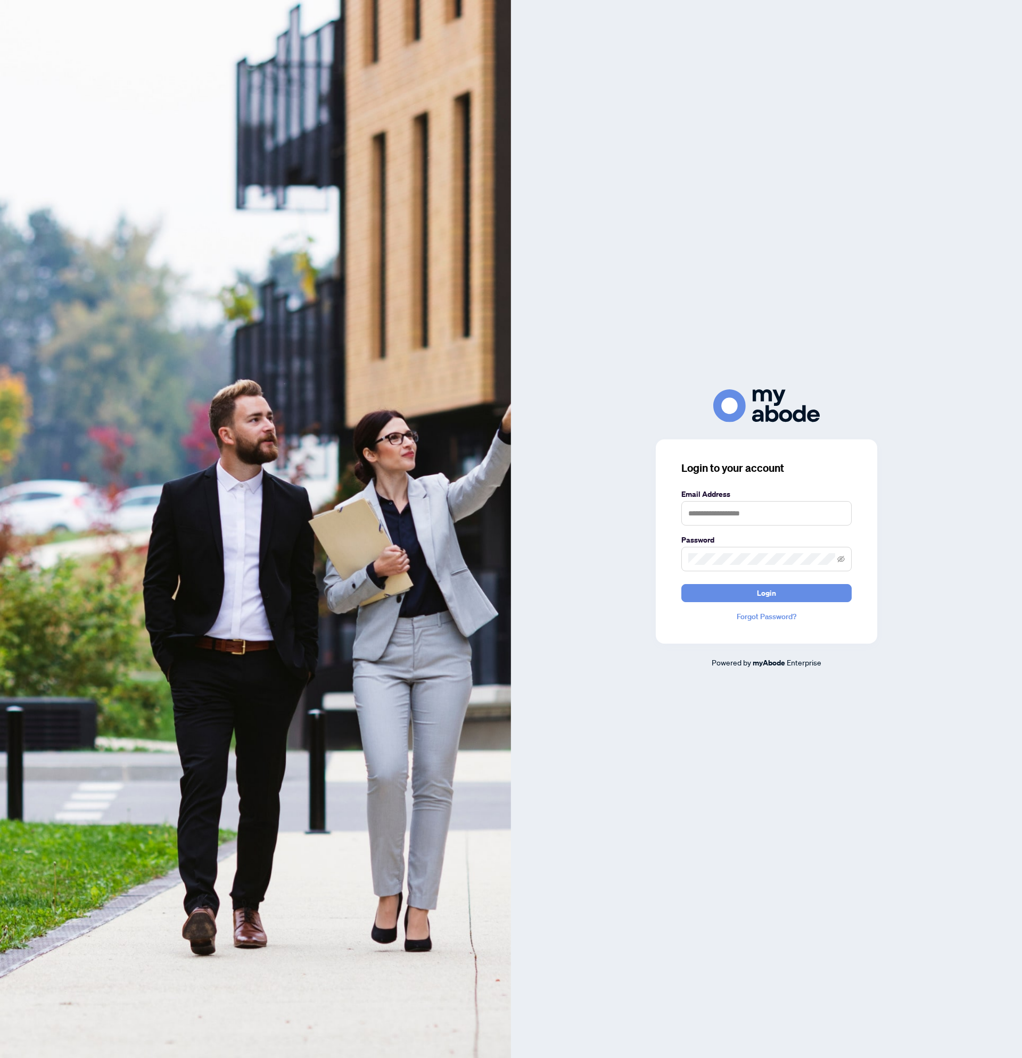 The image size is (1022, 1058). I want to click on span: Login, so click(766, 593).